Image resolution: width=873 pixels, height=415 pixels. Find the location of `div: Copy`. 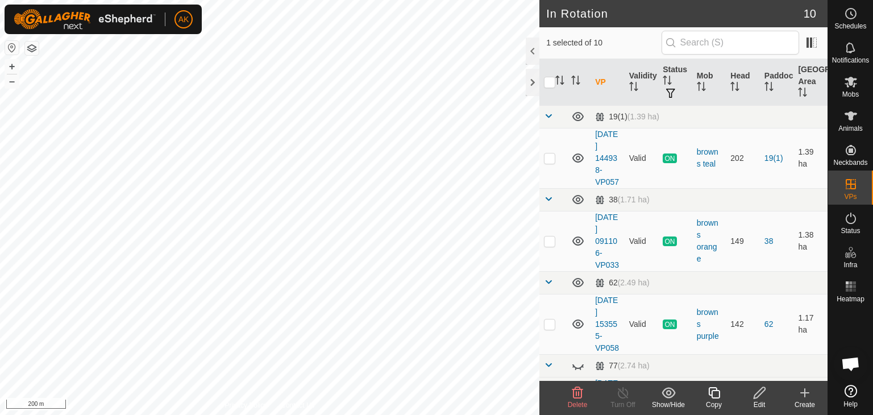

div: Copy is located at coordinates (714, 404).